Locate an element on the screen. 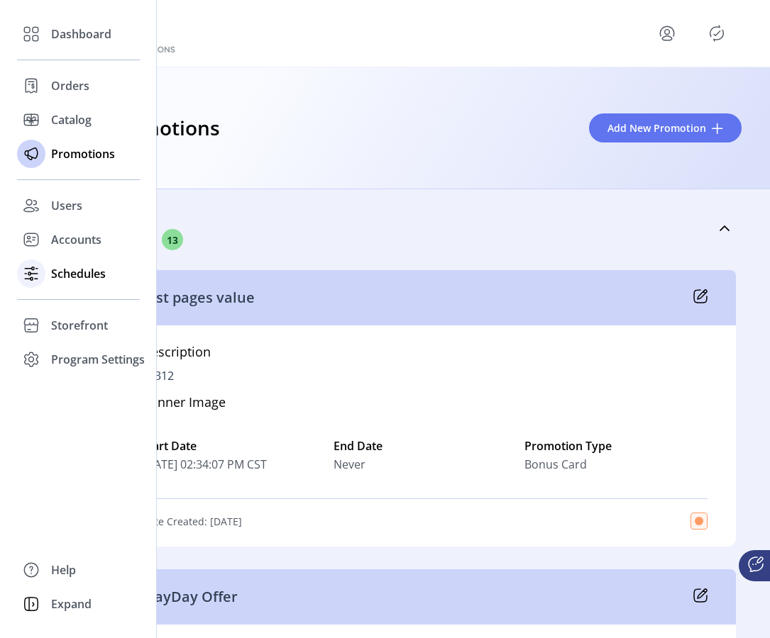  span: Promotions is located at coordinates (83, 154).